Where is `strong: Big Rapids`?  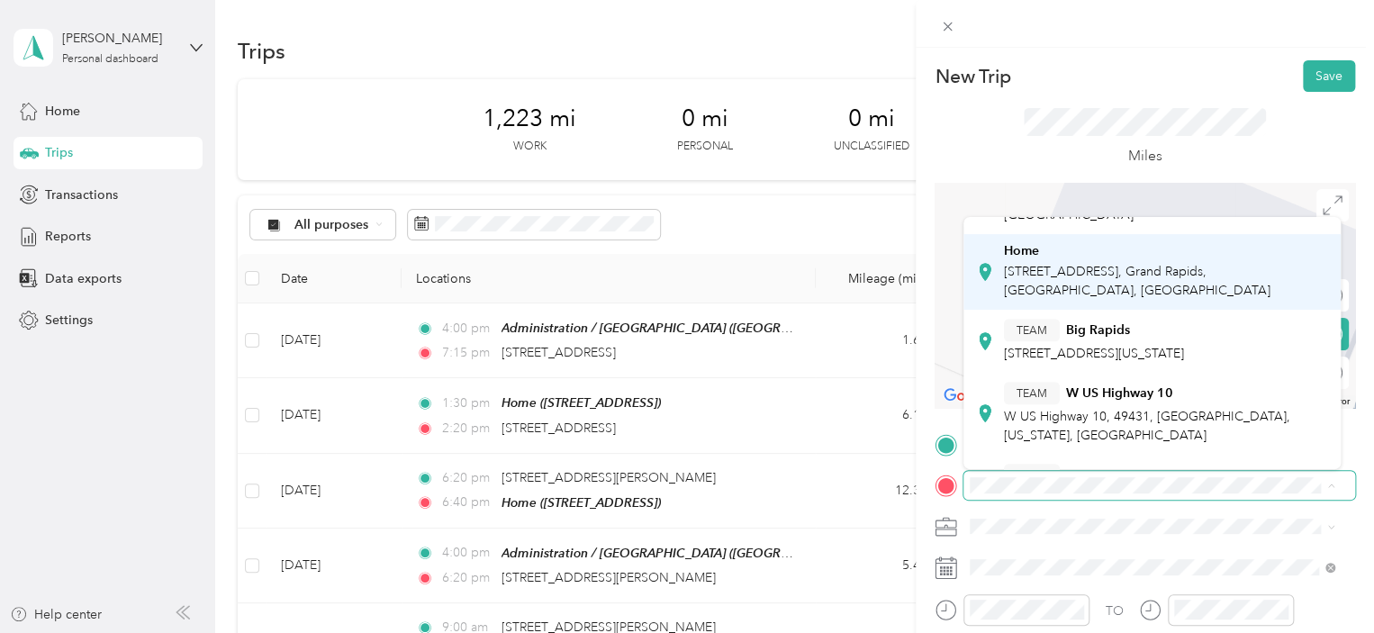 strong: Big Rapids is located at coordinates (1098, 330).